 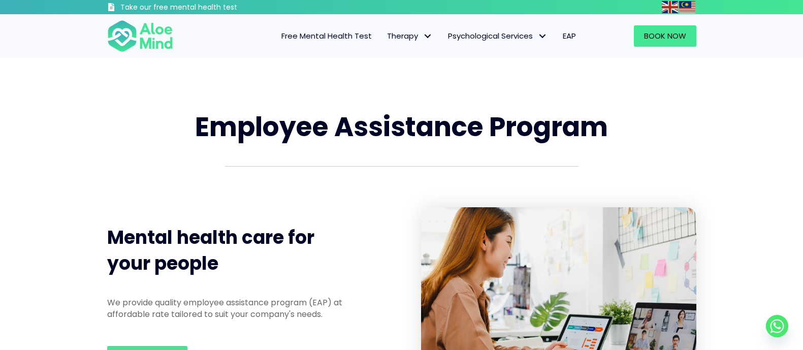 What do you see at coordinates (665, 36) in the screenshot?
I see `span: Book Now` at bounding box center [665, 36].